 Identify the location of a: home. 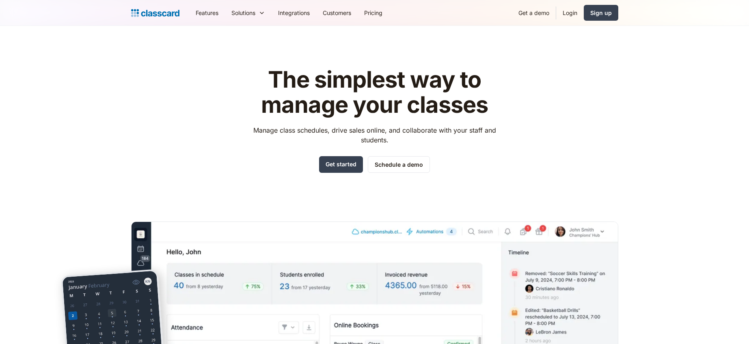
(155, 13).